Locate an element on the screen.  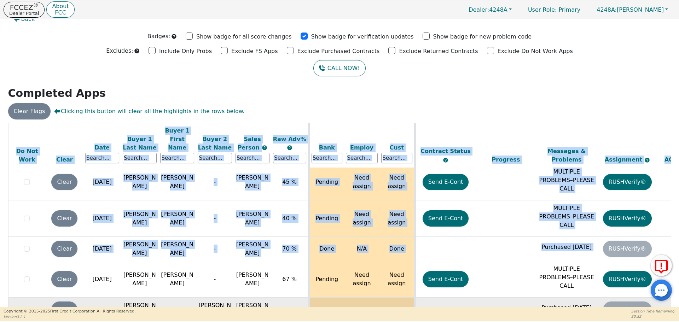
span: Dealer: is located at coordinates (479, 10).